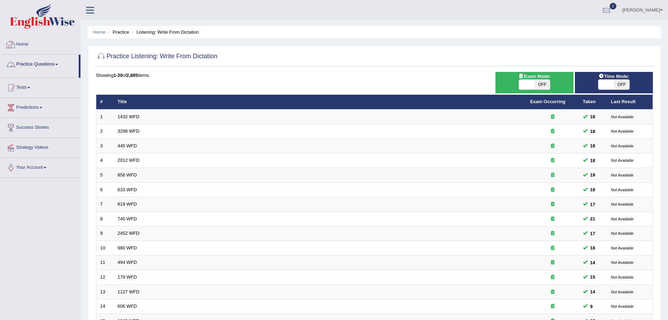 The width and height of the screenshot is (668, 320). I want to click on td: 4, so click(105, 161).